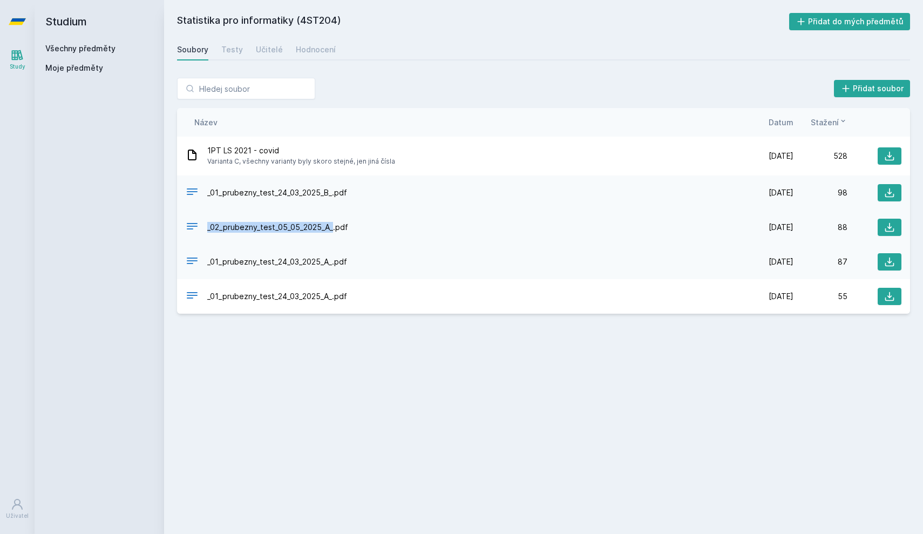 The height and width of the screenshot is (534, 923). I want to click on a: Hodnocení, so click(316, 50).